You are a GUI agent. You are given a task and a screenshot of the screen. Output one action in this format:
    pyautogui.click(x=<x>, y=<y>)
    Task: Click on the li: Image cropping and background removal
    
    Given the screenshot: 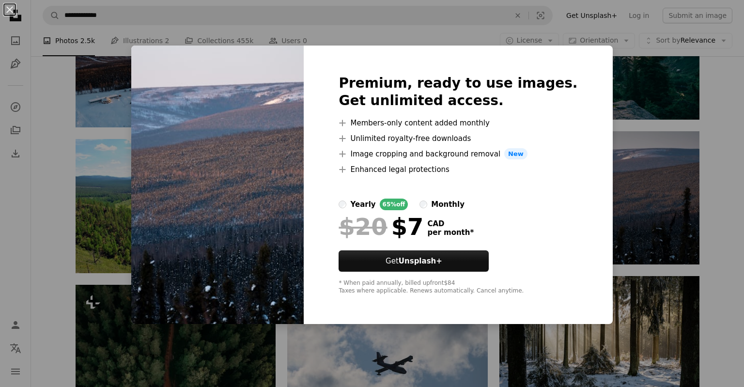 What is the action you would take?
    pyautogui.click(x=457, y=154)
    